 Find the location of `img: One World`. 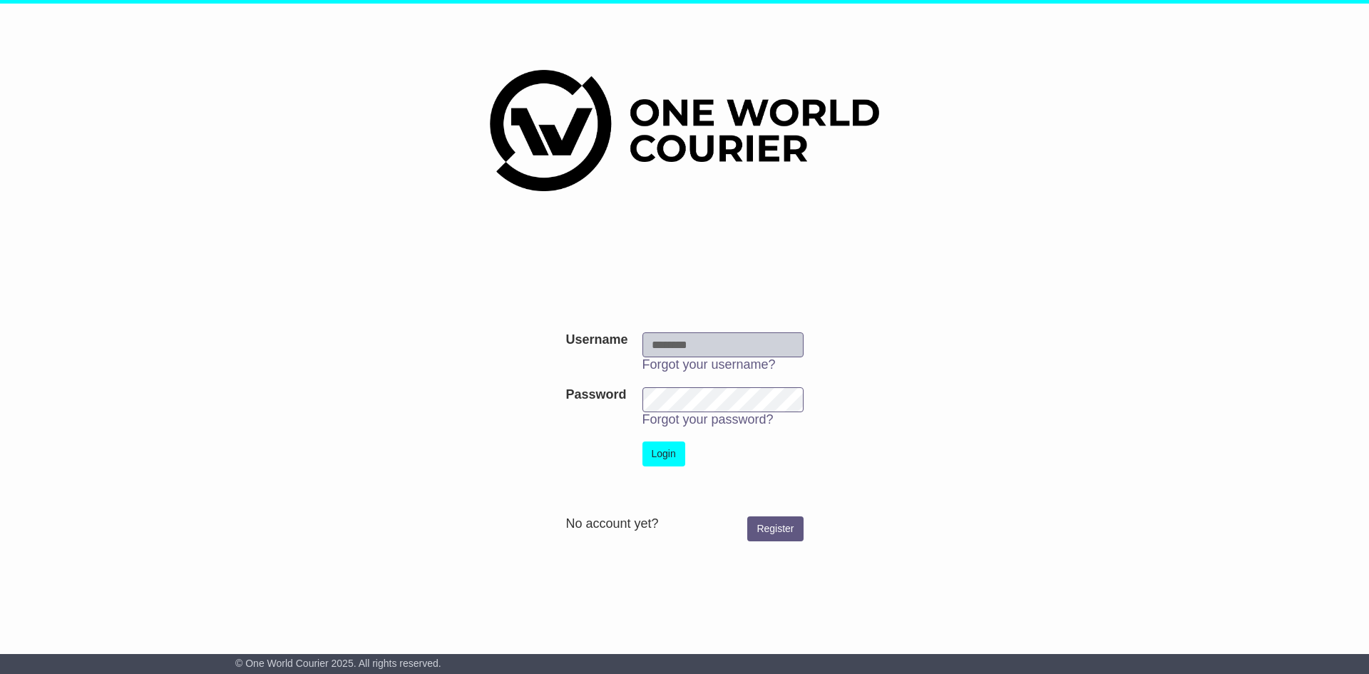

img: One World is located at coordinates (685, 131).